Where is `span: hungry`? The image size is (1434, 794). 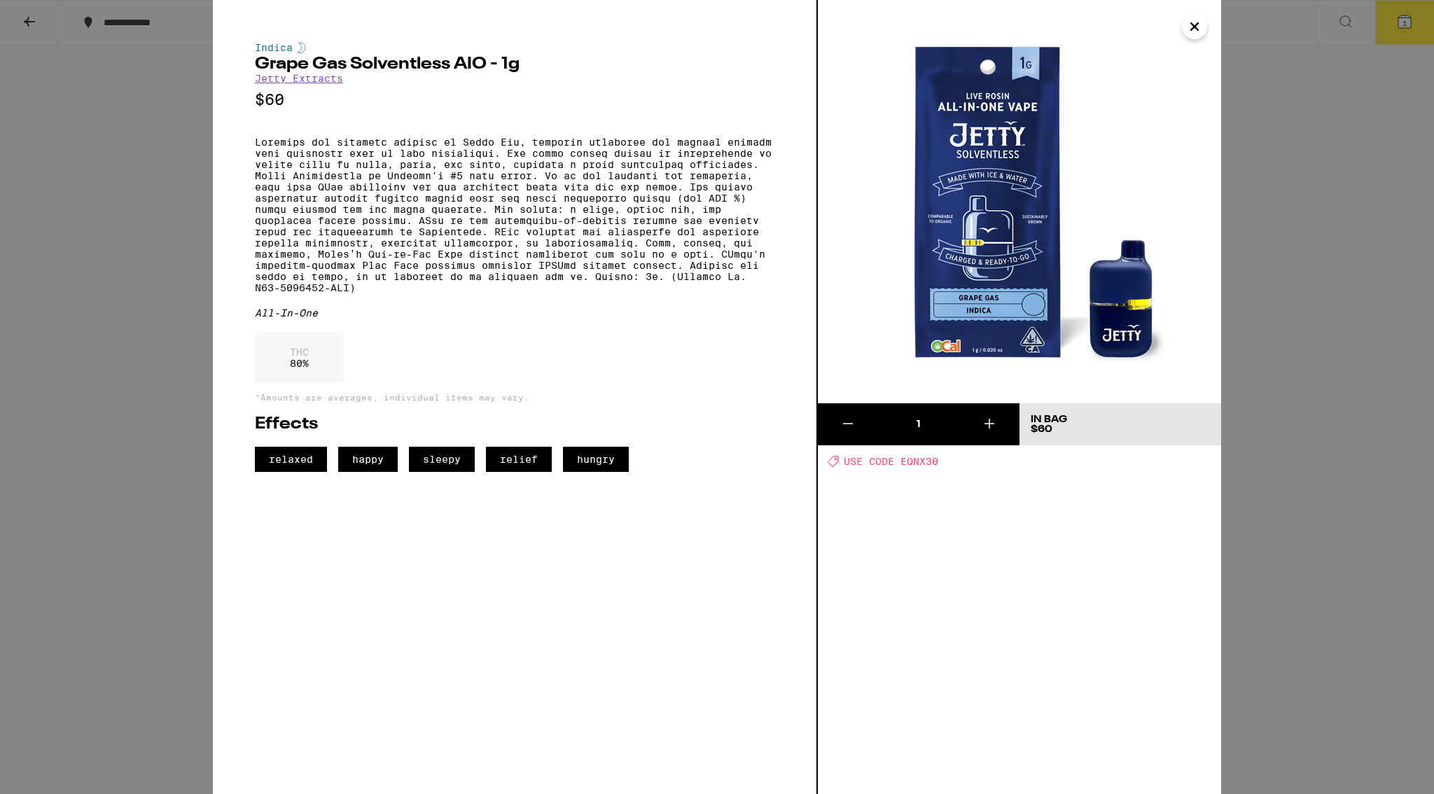 span: hungry is located at coordinates (596, 459).